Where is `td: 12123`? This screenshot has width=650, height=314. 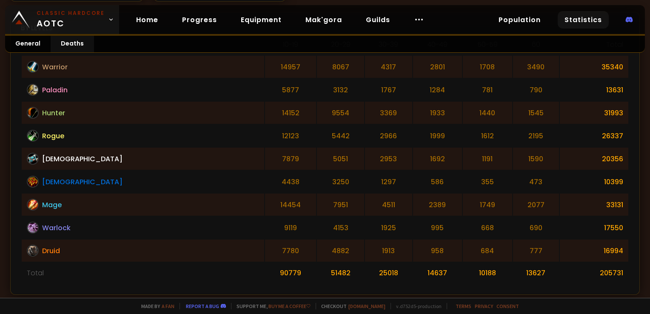
td: 12123 is located at coordinates (291, 136).